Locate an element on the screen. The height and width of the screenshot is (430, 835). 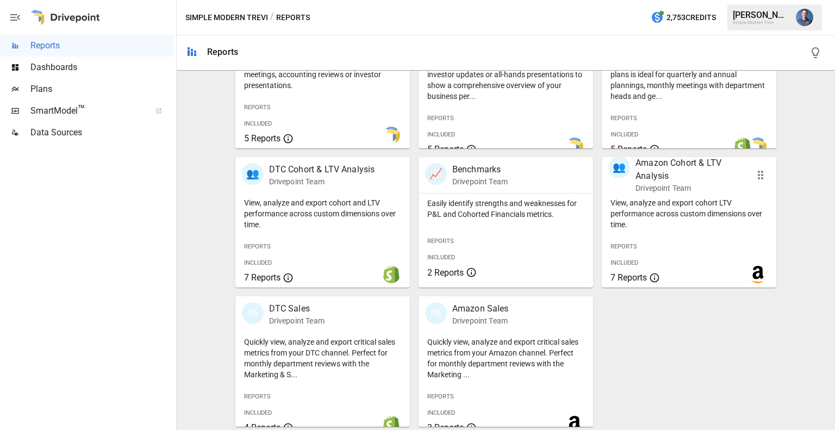
button: Mike Beckham is located at coordinates (805, 17).